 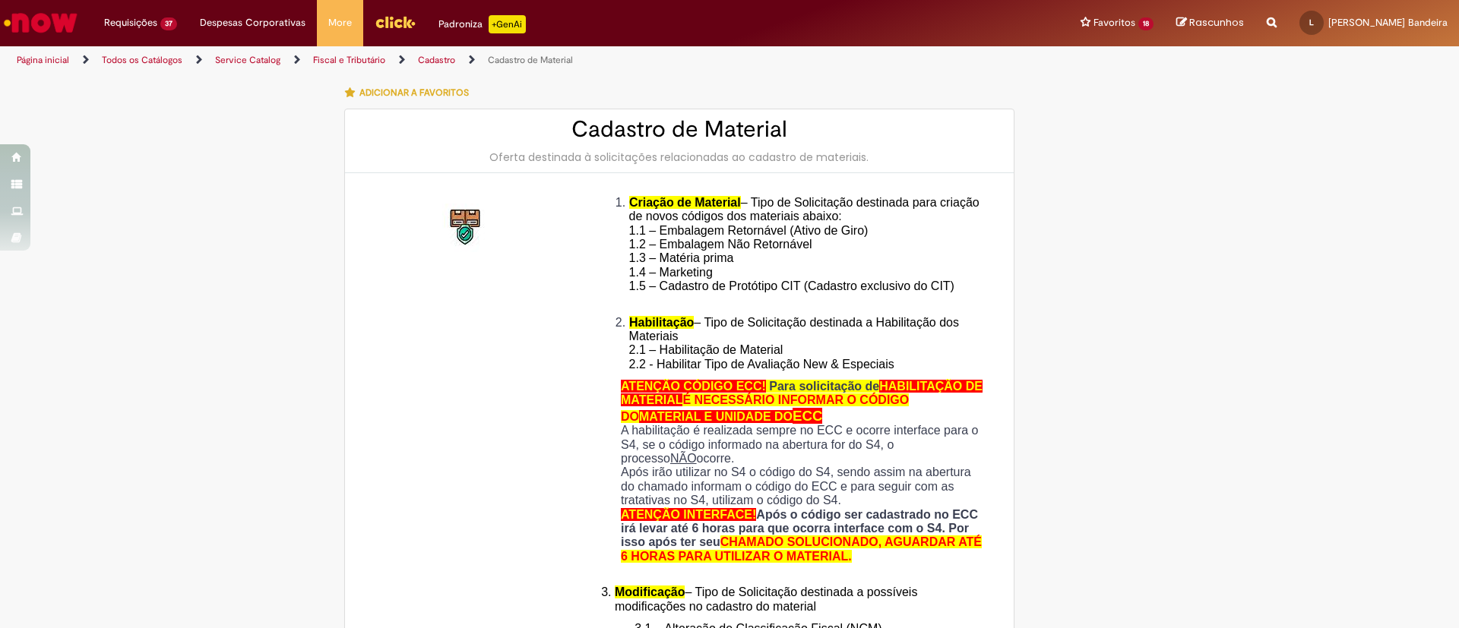 What do you see at coordinates (794, 343) in the screenshot?
I see `span: – Tipo de Solicitação destinada a Habilitação dos Materiais 2.1 – Habilitação de Material 2.2 - H...` at bounding box center [794, 343].